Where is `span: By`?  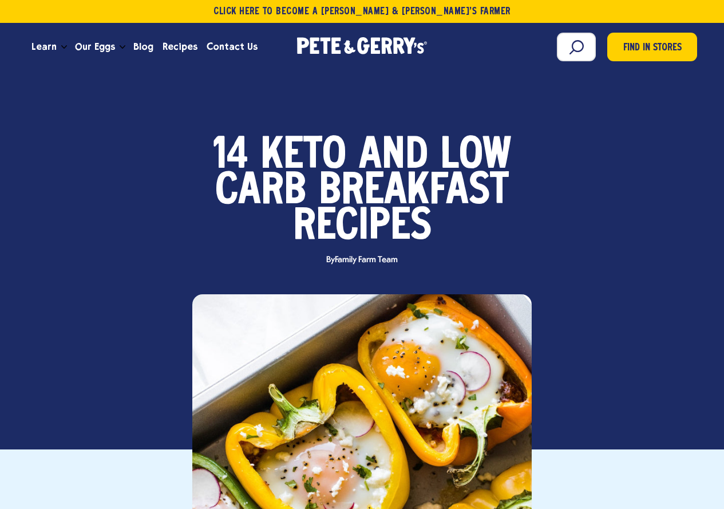 span: By is located at coordinates (362, 260).